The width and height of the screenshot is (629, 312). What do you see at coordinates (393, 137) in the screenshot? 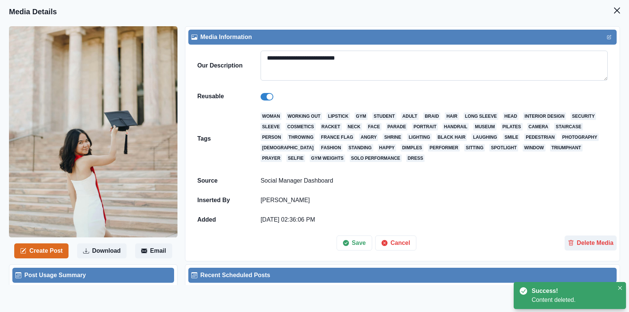
I see `a: shrine` at bounding box center [393, 137].